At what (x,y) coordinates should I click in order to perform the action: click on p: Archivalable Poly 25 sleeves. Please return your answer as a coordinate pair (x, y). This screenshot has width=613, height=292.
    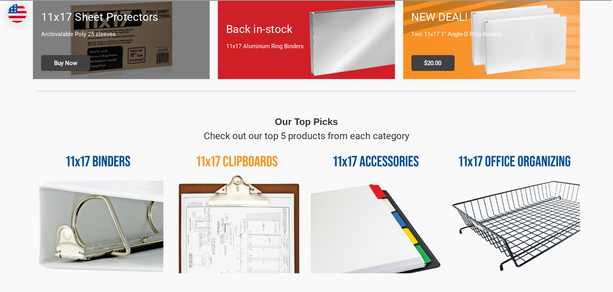
    Looking at the image, I should click on (121, 34).